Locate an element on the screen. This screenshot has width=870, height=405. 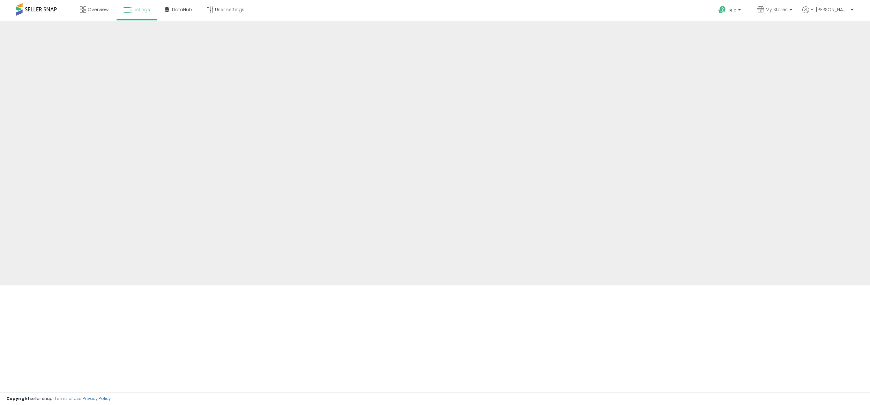
a: Help is located at coordinates (730, 11).